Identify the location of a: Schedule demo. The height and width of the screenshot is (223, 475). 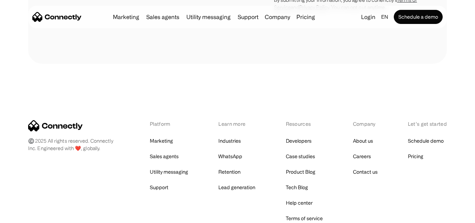
(426, 141).